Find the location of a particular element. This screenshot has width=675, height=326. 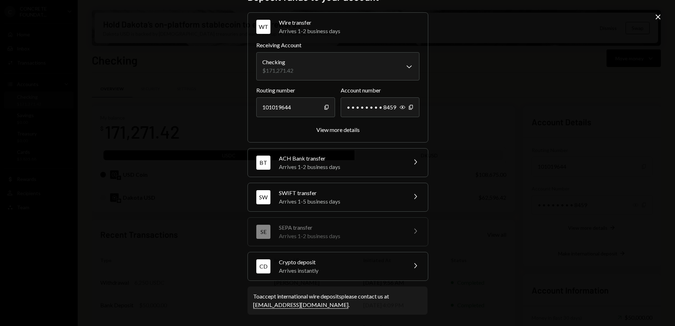

button: View more details is located at coordinates (338, 130).